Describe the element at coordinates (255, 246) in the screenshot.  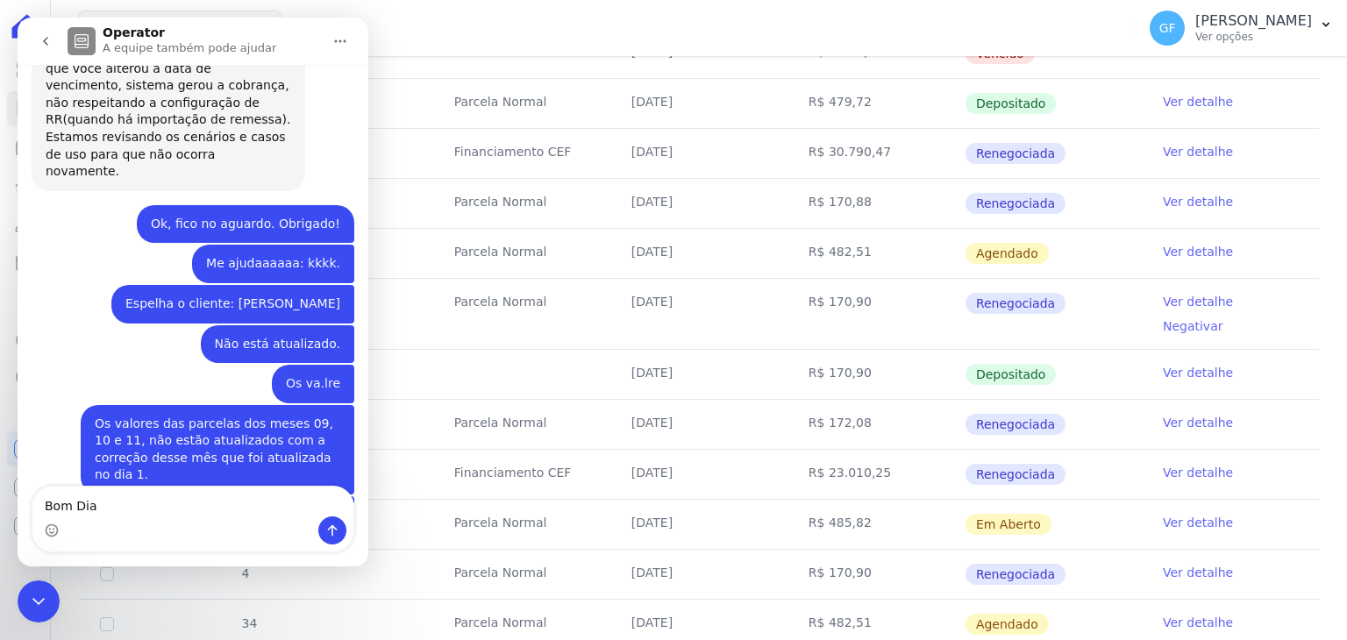
I see `div: Me ajudaaaaaa: kkkk.` at that location.